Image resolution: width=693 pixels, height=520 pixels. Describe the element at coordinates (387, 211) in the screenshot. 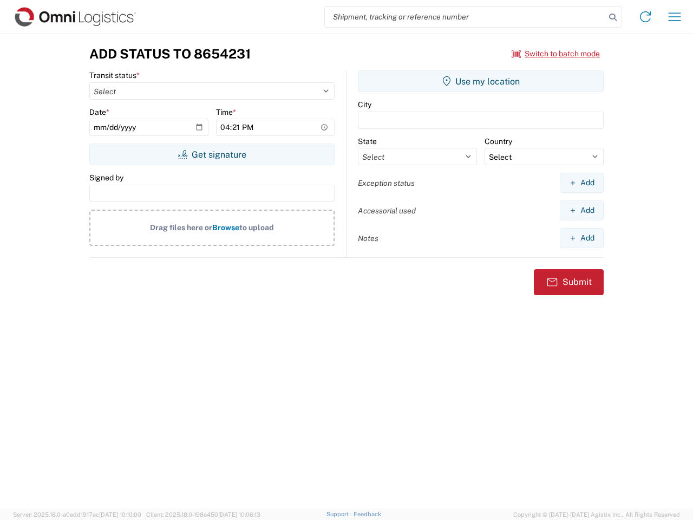

I see `label: Accessorial used` at that location.